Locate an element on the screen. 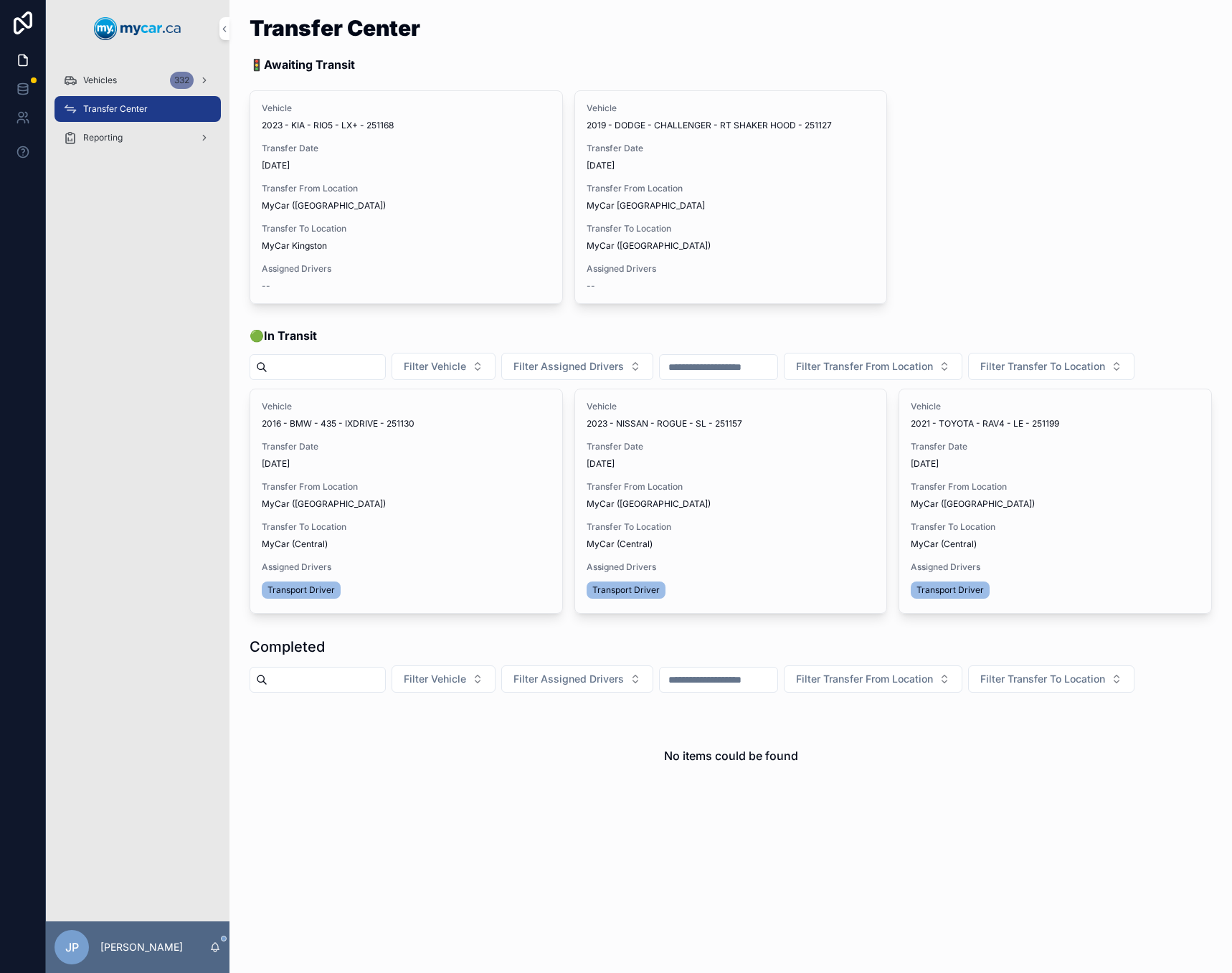 The height and width of the screenshot is (973, 1232). span: 2023 - NISSAN - ROGUE - SL - 251157 is located at coordinates (664, 424).